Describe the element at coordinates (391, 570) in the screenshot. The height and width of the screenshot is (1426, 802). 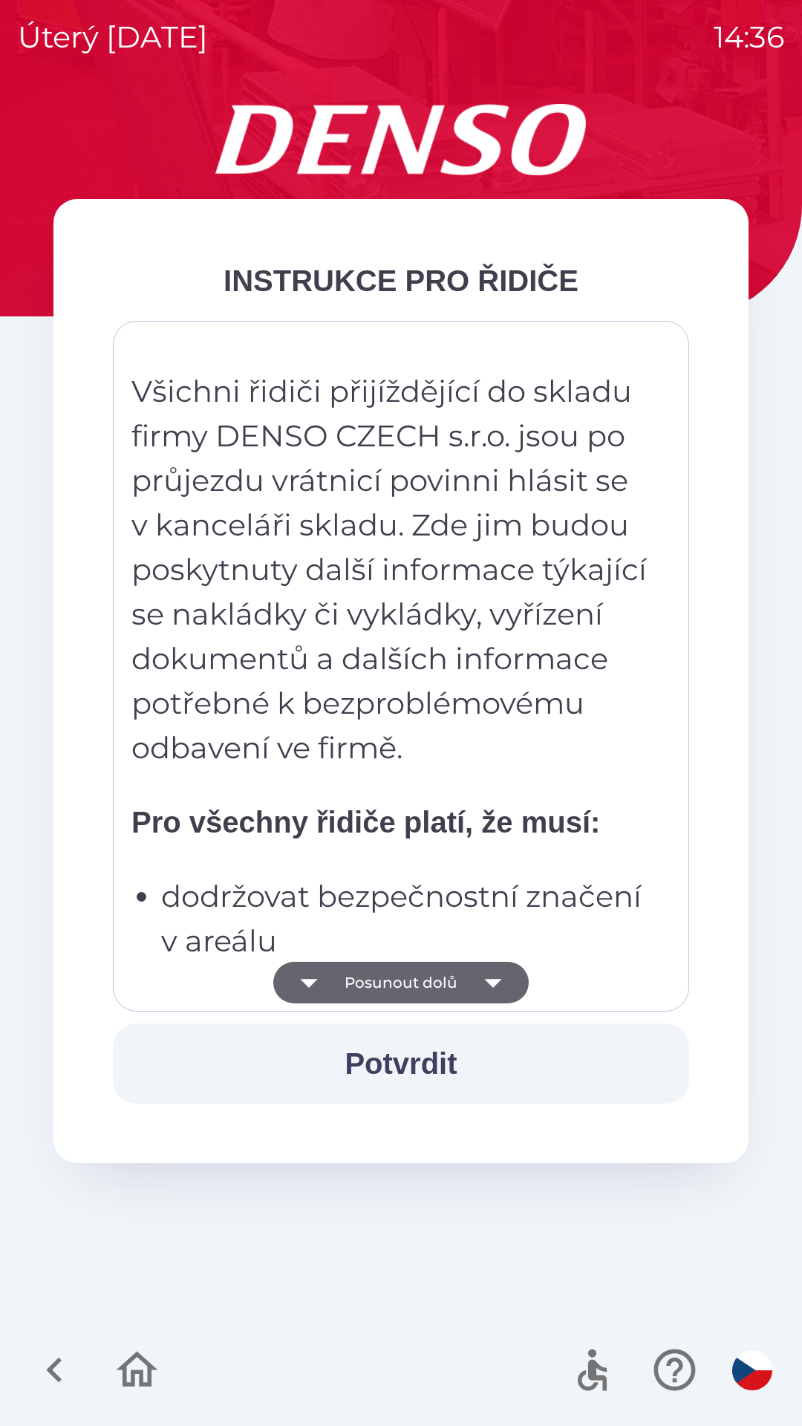
I see `p: Všichni řidiči přijíždějící do skladu firmy DENSO CZECH s.r.o. jsou po průjezdu vrátnicí povinni ...` at that location.